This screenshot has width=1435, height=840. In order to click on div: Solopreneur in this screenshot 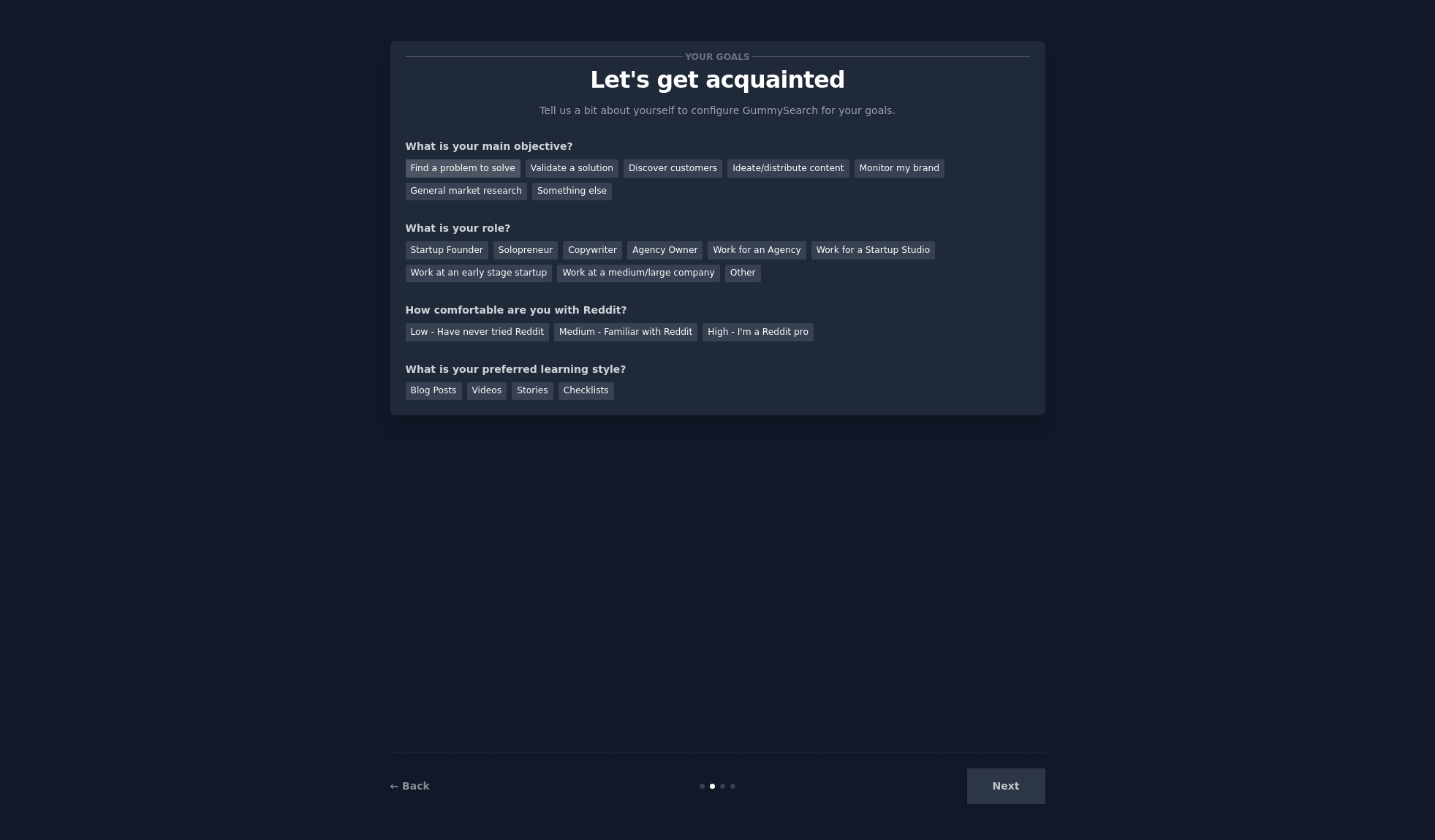, I will do `click(525, 250)`.